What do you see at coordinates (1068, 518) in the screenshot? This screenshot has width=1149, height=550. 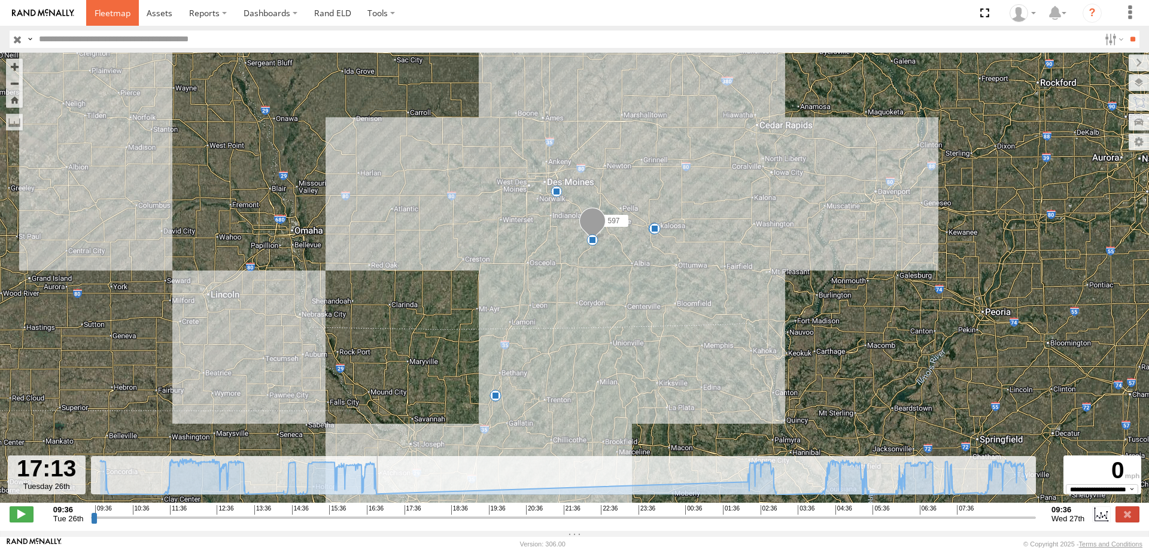 I see `span: Wed 27th Aug 2025` at bounding box center [1068, 518].